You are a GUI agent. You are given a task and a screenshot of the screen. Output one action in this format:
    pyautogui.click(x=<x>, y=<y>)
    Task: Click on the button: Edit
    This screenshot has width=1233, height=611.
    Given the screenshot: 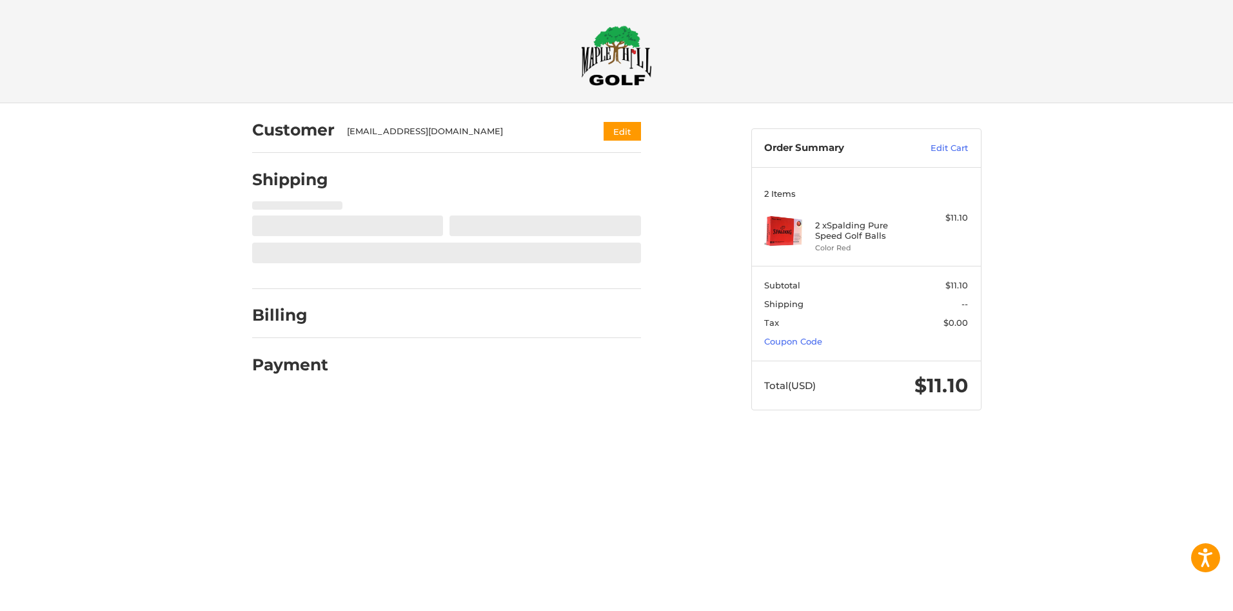 What is the action you would take?
    pyautogui.click(x=622, y=131)
    